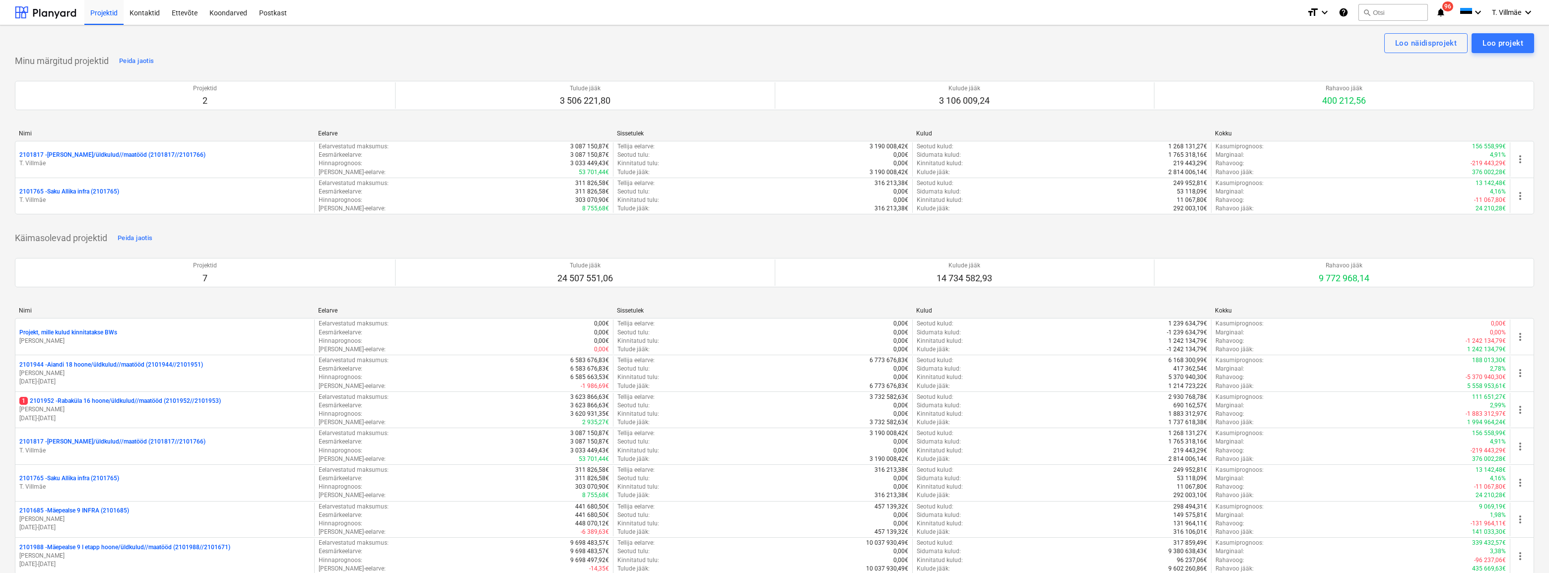 This screenshot has height=573, width=1549. Describe the element at coordinates (585, 278) in the screenshot. I see `p: 24 507 551,06` at that location.